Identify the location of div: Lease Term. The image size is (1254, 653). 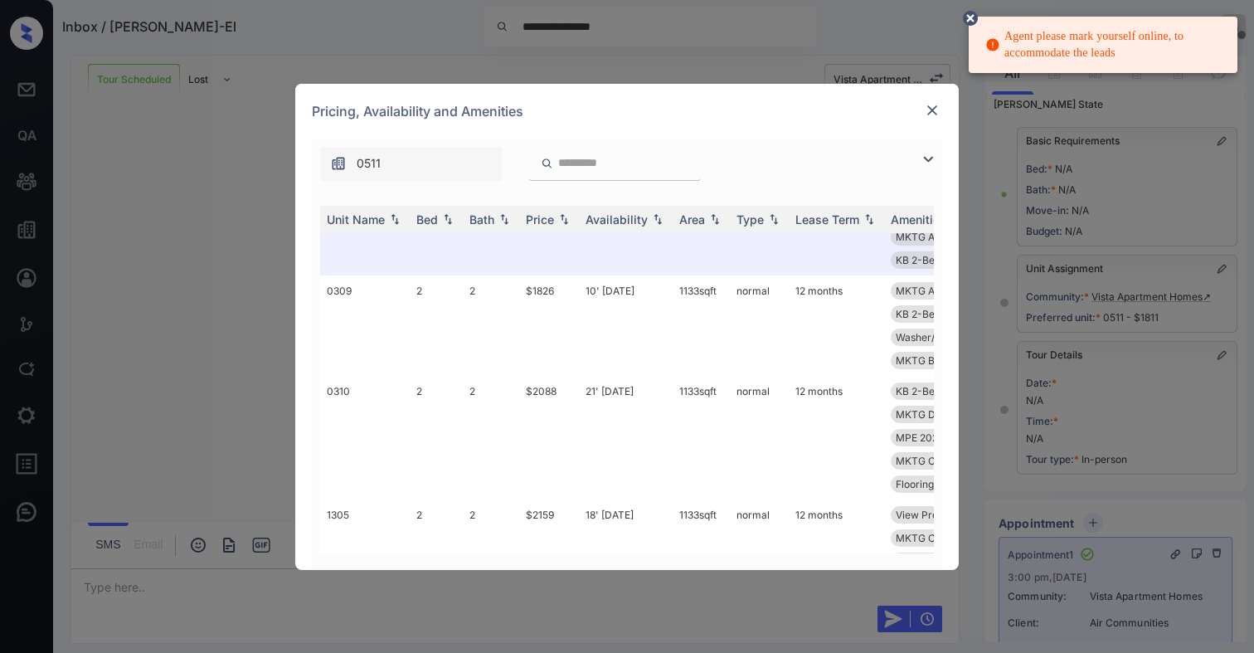
(827, 219).